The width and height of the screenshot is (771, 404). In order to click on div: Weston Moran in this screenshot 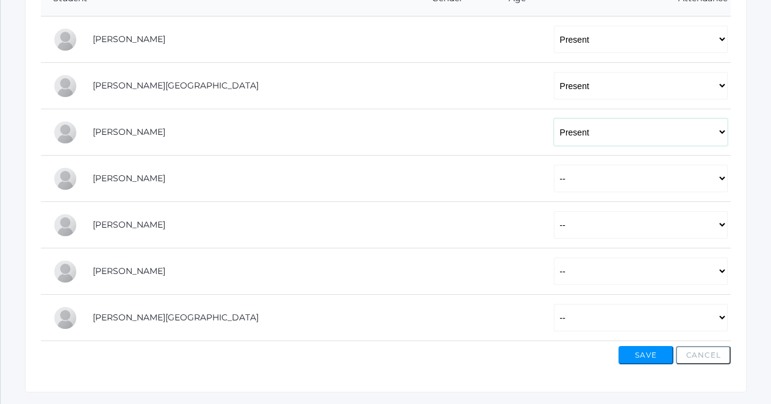, I will do `click(65, 225)`.